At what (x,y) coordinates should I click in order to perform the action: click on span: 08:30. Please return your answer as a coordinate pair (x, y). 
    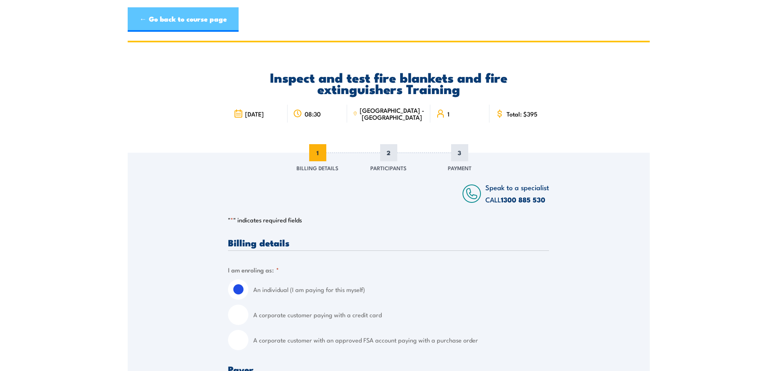
    Looking at the image, I should click on (312, 114).